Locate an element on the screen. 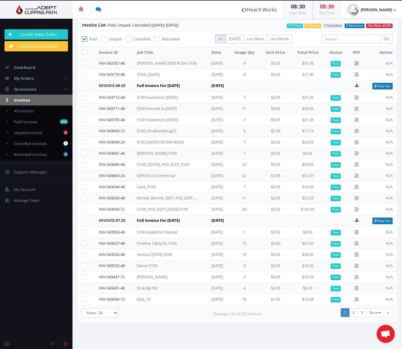  td: $57.00 is located at coordinates (308, 244).